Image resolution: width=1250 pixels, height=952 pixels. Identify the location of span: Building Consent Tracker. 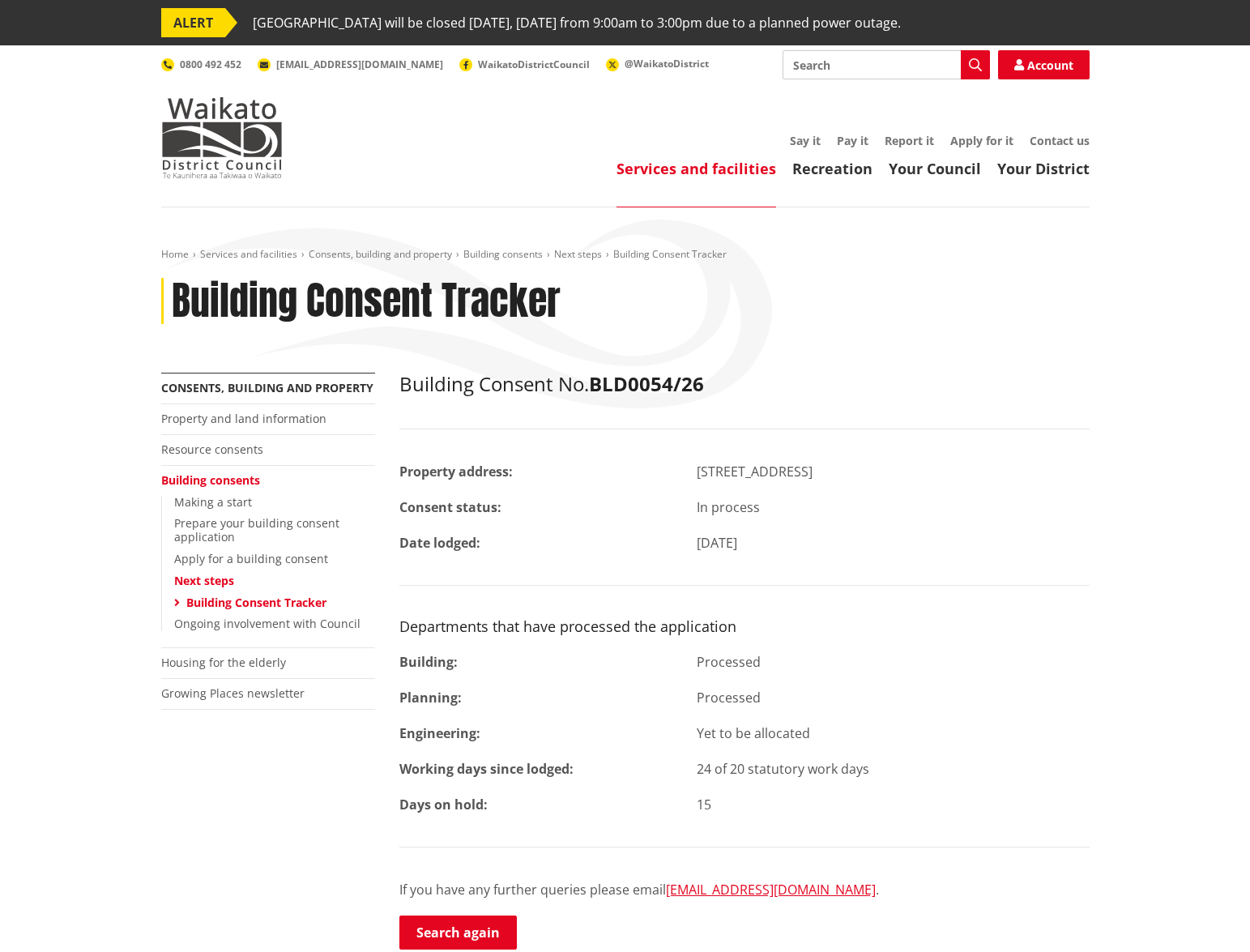
(670, 254).